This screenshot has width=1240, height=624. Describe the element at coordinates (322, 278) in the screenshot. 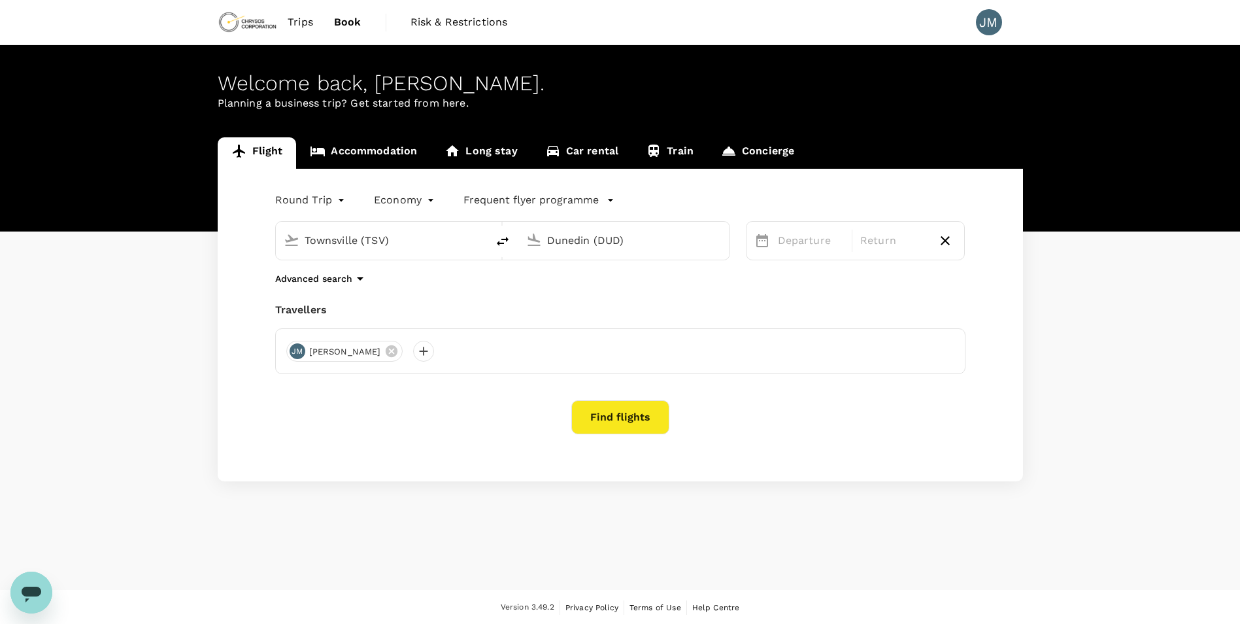

I see `button: Advanced search` at that location.